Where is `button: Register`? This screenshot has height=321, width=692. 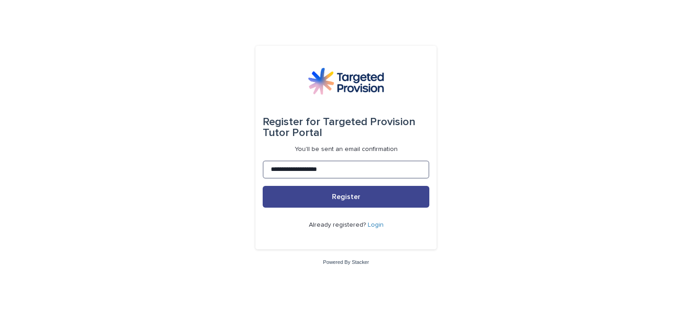
button: Register is located at coordinates (346, 197).